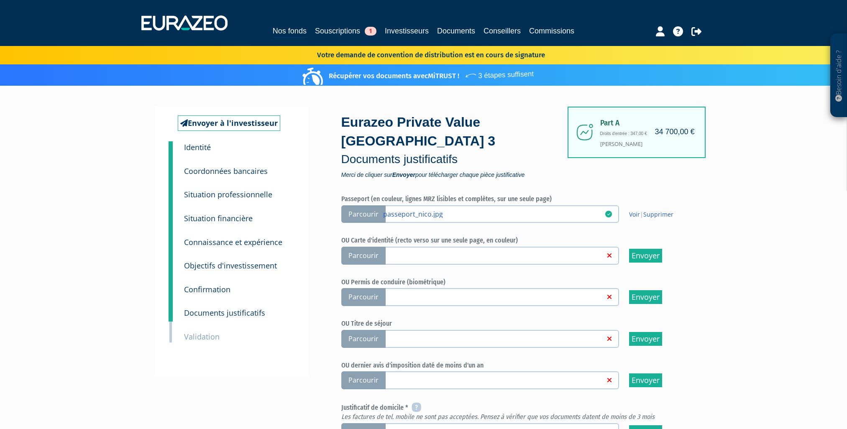  I want to click on p: Récupérer vos documents avec, so click(419, 74).